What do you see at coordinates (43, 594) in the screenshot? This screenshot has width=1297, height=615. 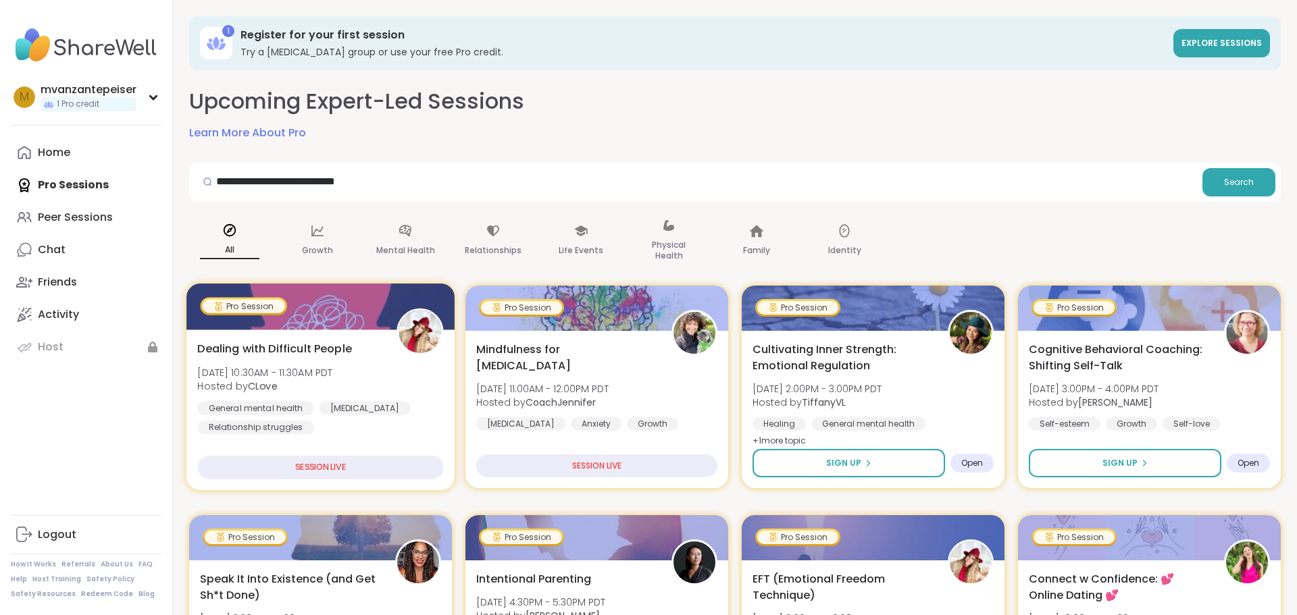 I see `a: Safety Resources` at bounding box center [43, 594].